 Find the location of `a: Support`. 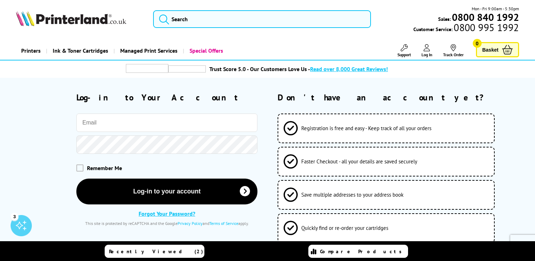

a: Support is located at coordinates (404, 51).